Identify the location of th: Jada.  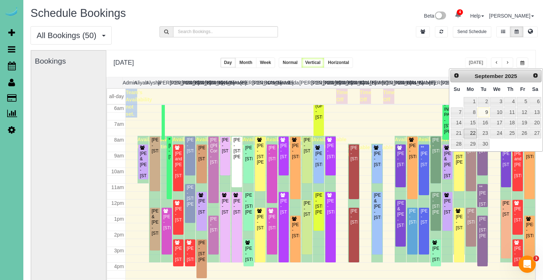
(294, 83).